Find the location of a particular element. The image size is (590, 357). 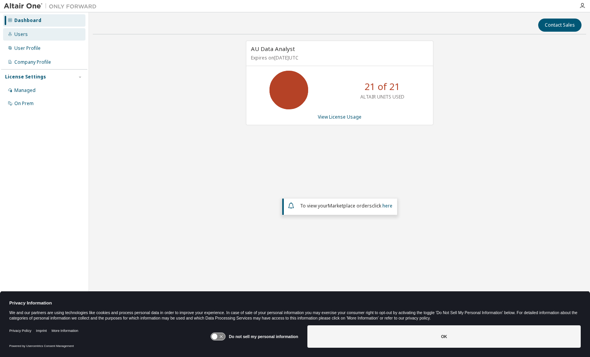

div: On Prem is located at coordinates (24, 104).